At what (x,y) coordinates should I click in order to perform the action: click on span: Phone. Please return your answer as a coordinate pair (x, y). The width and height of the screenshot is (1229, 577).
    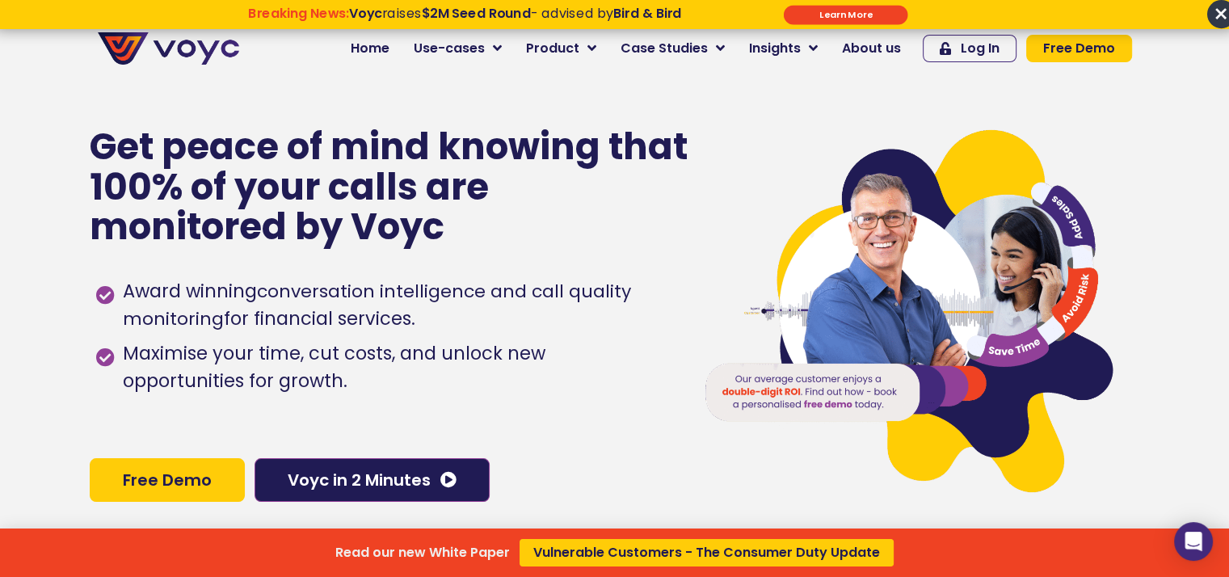
    Looking at the image, I should click on (234, 74).